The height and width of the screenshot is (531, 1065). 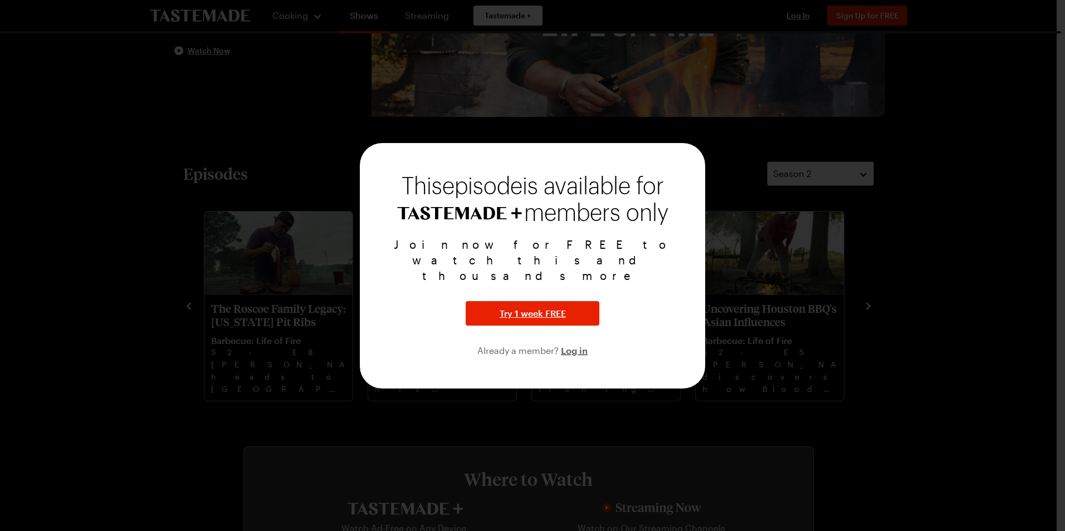 What do you see at coordinates (574, 350) in the screenshot?
I see `span: Log in` at bounding box center [574, 350].